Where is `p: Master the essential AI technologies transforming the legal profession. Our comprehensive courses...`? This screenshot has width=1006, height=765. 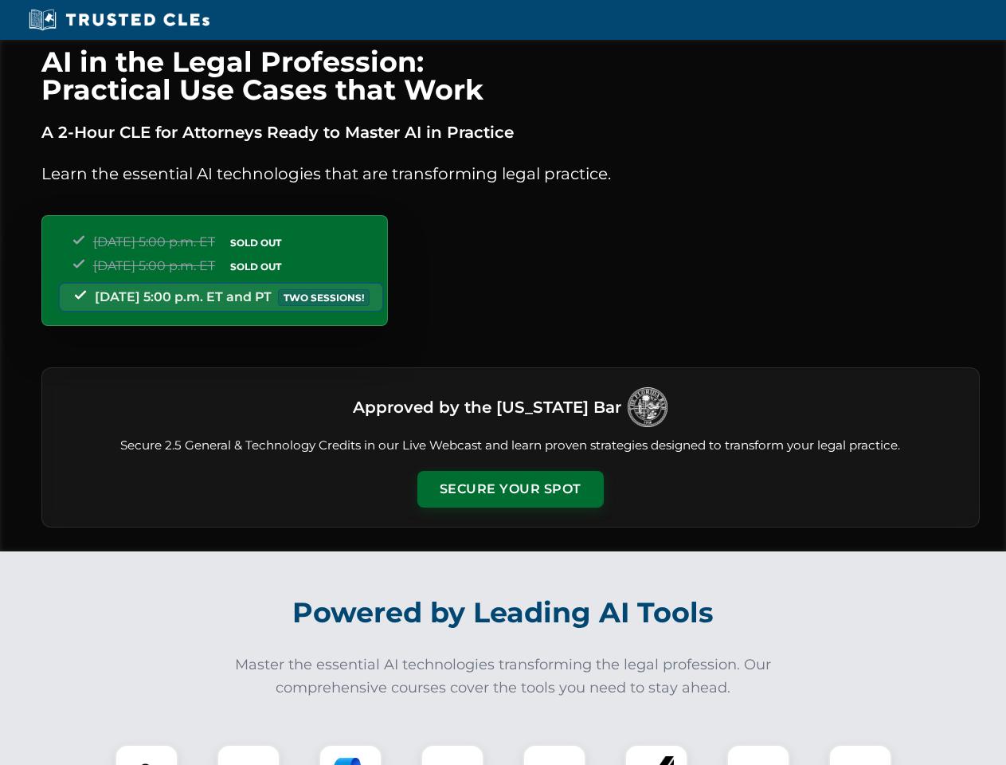
p: Master the essential AI technologies transforming the legal profession. Our comprehensive courses... is located at coordinates (504, 676).